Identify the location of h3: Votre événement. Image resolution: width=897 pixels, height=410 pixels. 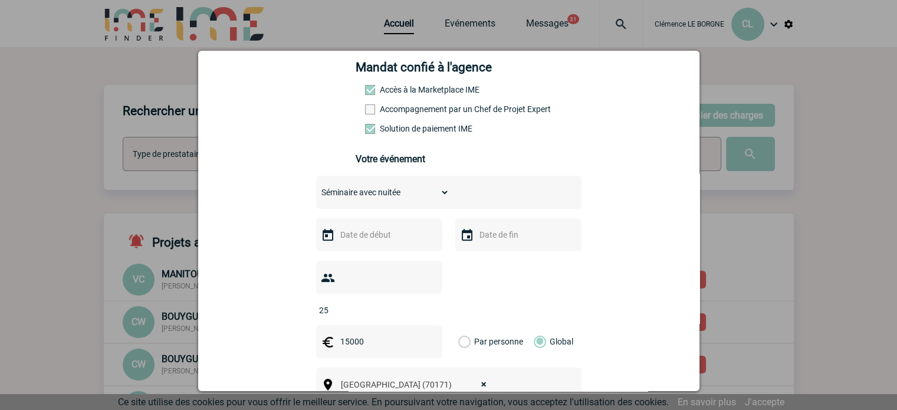
(448, 159).